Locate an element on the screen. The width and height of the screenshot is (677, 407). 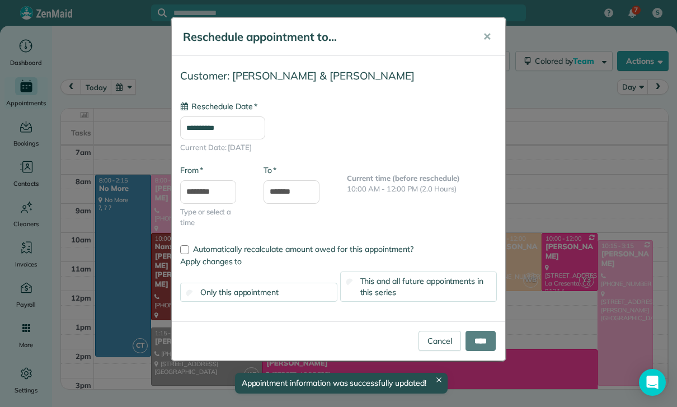
input: This and all future appointments in this series is located at coordinates (349, 281).